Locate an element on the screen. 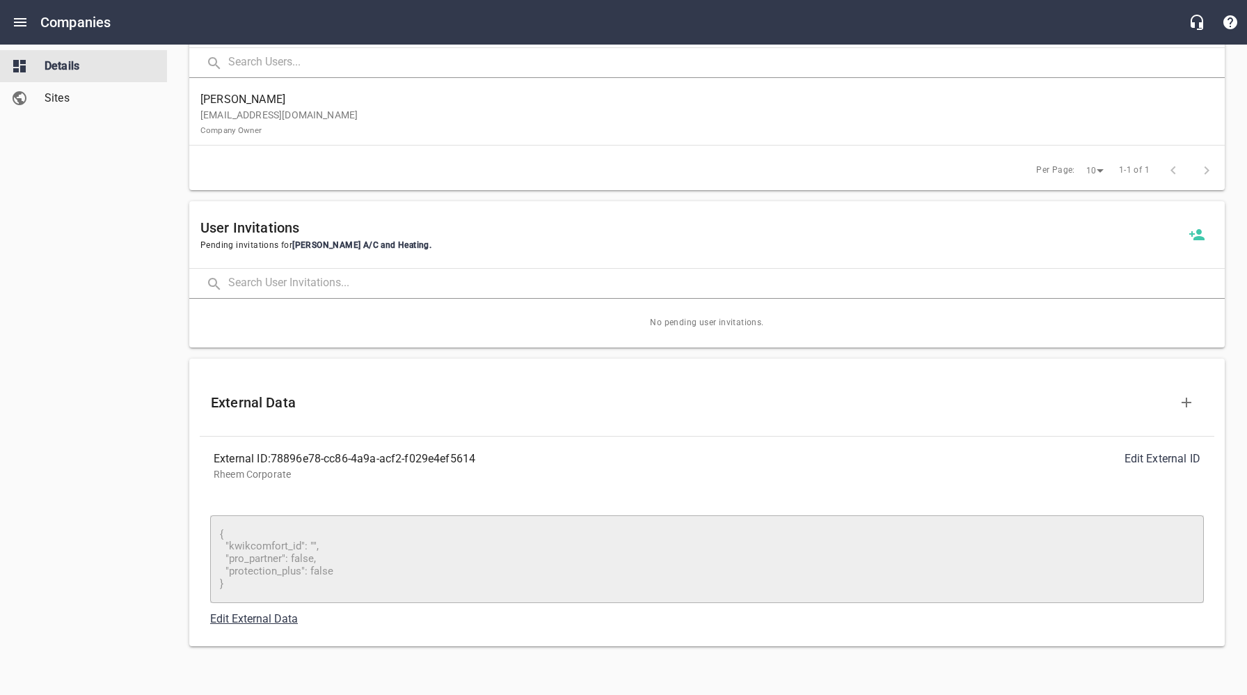 The width and height of the screenshot is (1247, 695). button: Create New External Data is located at coordinates (1187, 402).